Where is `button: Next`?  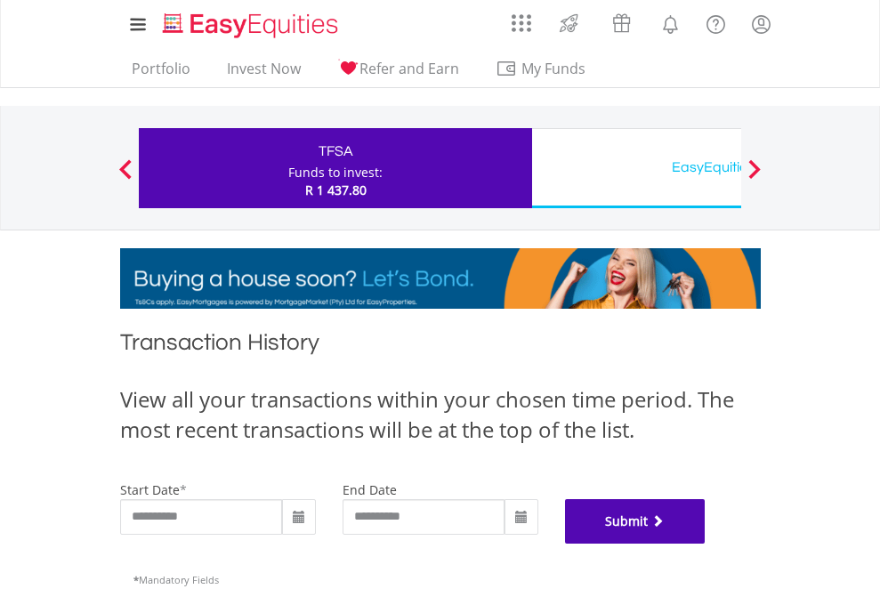 button: Next is located at coordinates (755, 177).